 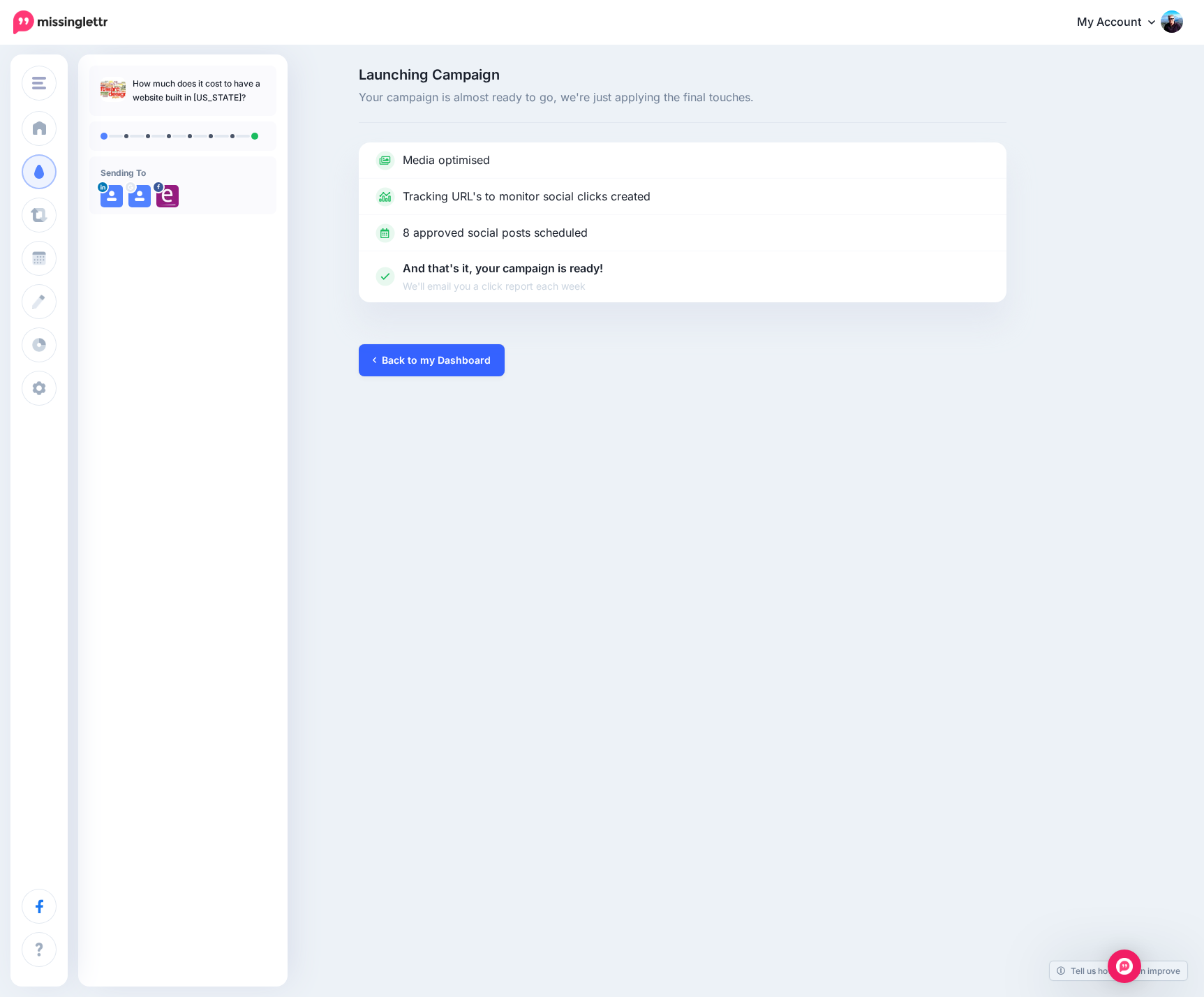 What do you see at coordinates (60, 22) in the screenshot?
I see `img: Missinglettr` at bounding box center [60, 22].